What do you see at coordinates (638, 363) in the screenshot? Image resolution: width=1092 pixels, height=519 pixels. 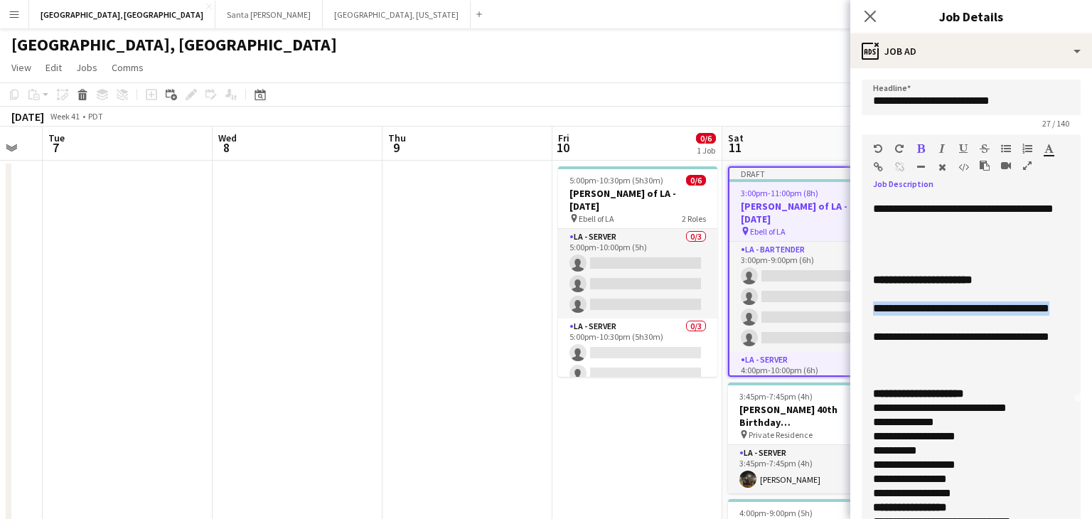 I see `app-card-role: LA - Server0/35:00pm-10:30pm (5h30m)` at bounding box center [638, 363].